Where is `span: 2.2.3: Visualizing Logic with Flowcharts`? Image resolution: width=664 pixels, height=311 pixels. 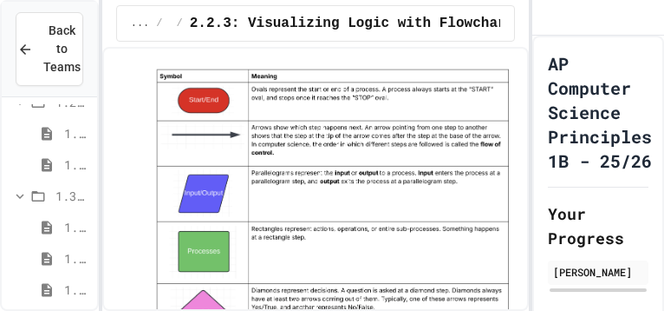
span: 2.2.3: Visualizing Logic with Flowcharts is located at coordinates (357, 23).